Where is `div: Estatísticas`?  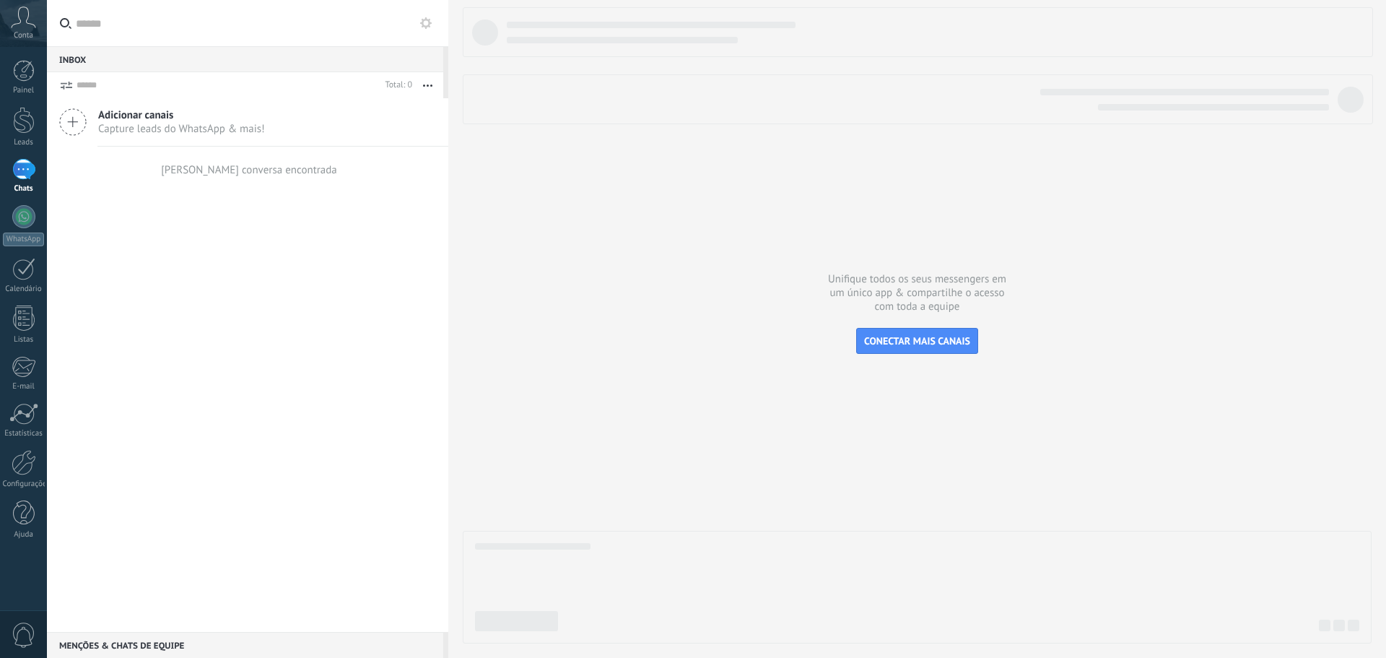 div: Estatísticas is located at coordinates (24, 433).